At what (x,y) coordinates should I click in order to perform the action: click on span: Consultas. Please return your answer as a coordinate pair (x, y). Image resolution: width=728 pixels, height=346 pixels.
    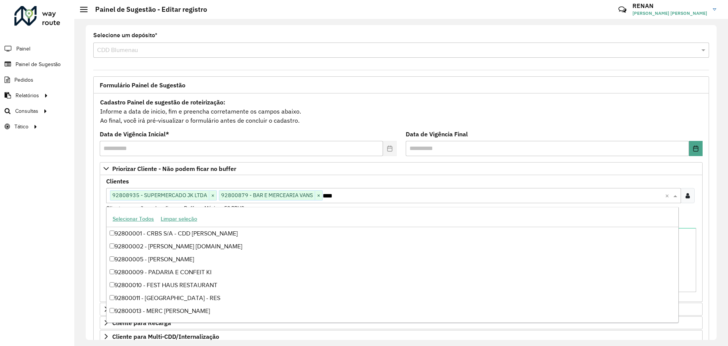
    Looking at the image, I should click on (27, 111).